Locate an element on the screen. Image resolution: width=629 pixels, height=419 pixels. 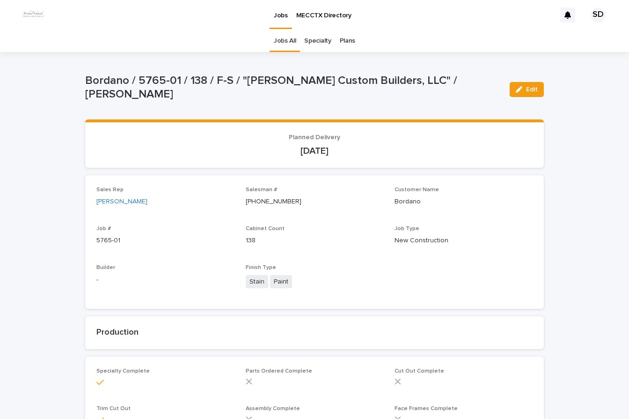
span: Builder is located at coordinates (106, 267).